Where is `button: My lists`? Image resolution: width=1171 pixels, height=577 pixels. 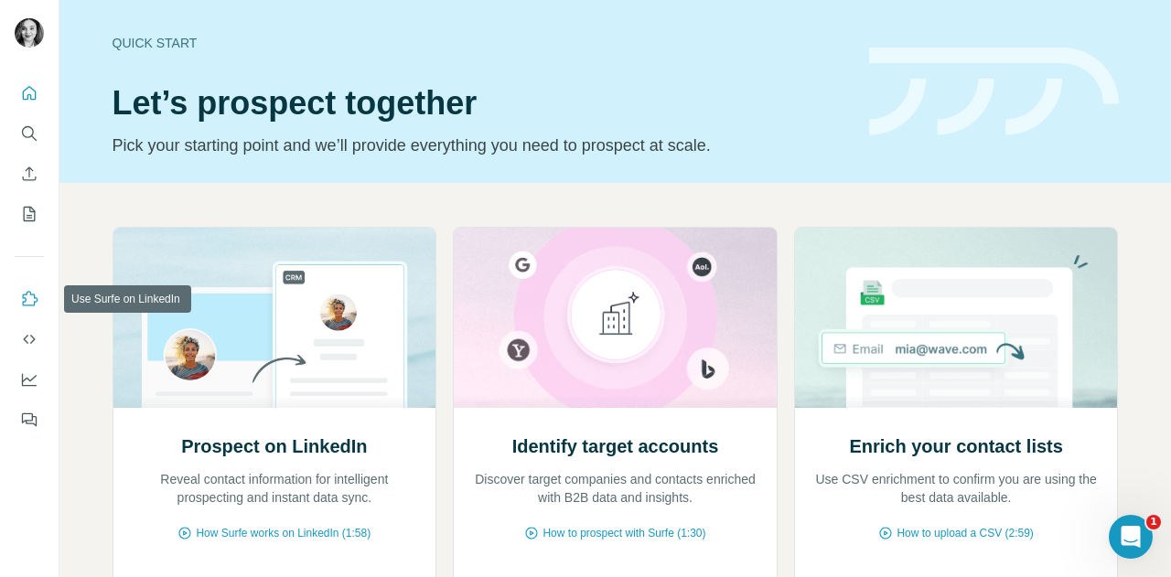
button: My lists is located at coordinates (29, 214).